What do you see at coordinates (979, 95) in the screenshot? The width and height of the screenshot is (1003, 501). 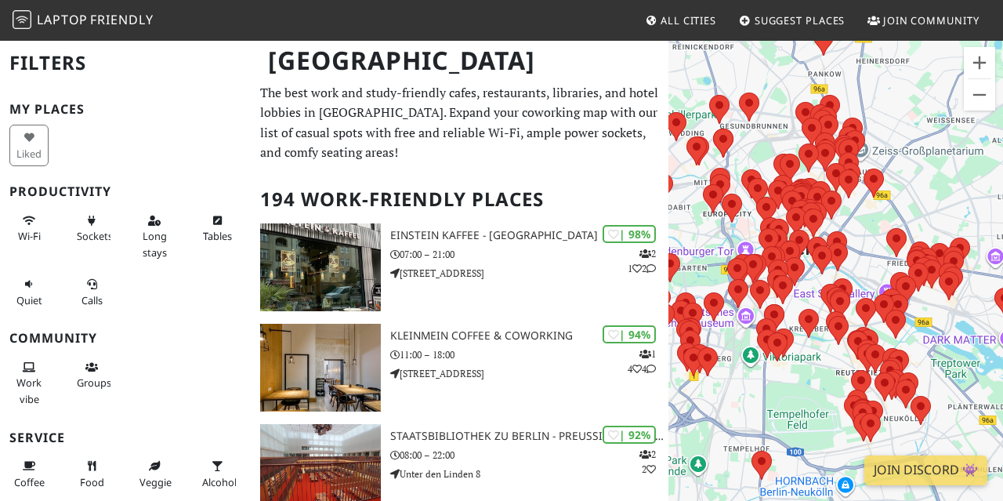 I see `button: Zoom out` at bounding box center [979, 95].